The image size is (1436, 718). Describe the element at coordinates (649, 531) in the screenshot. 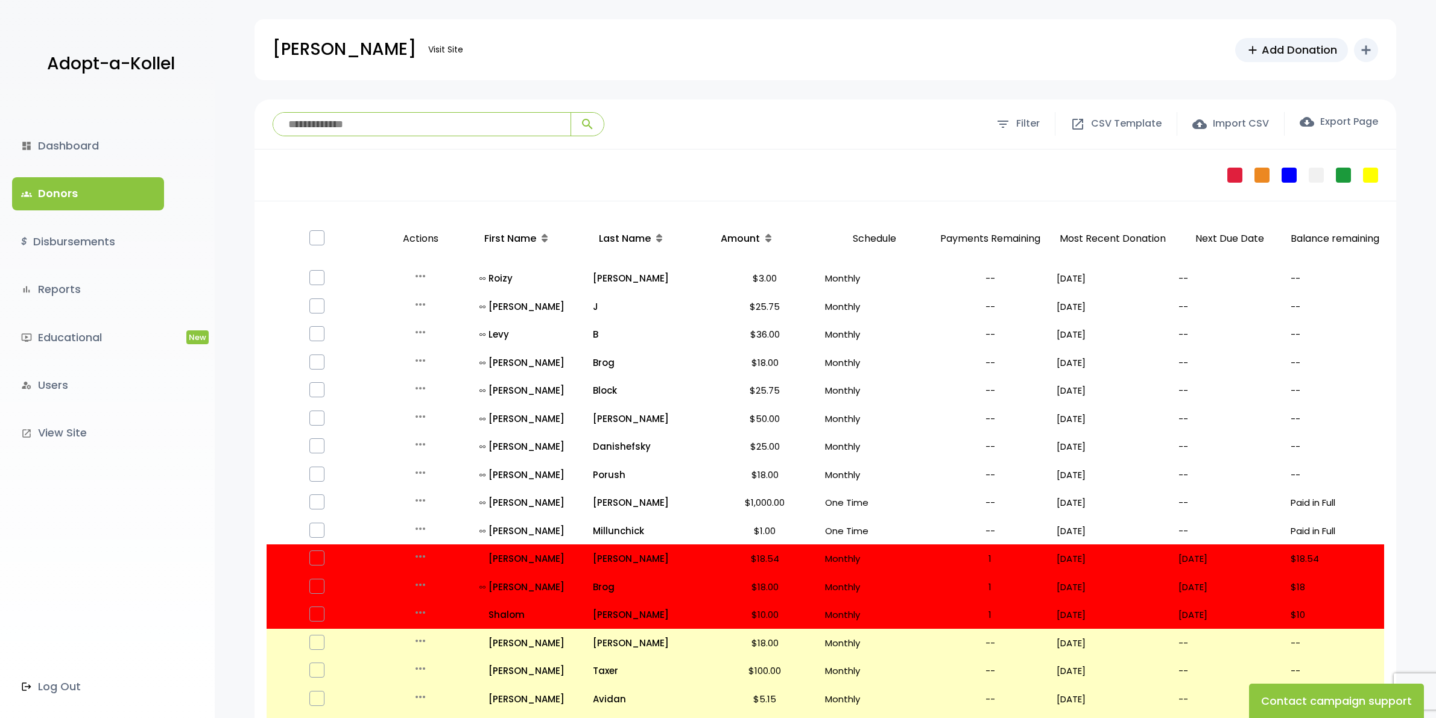

I see `a: Millunchick` at that location.